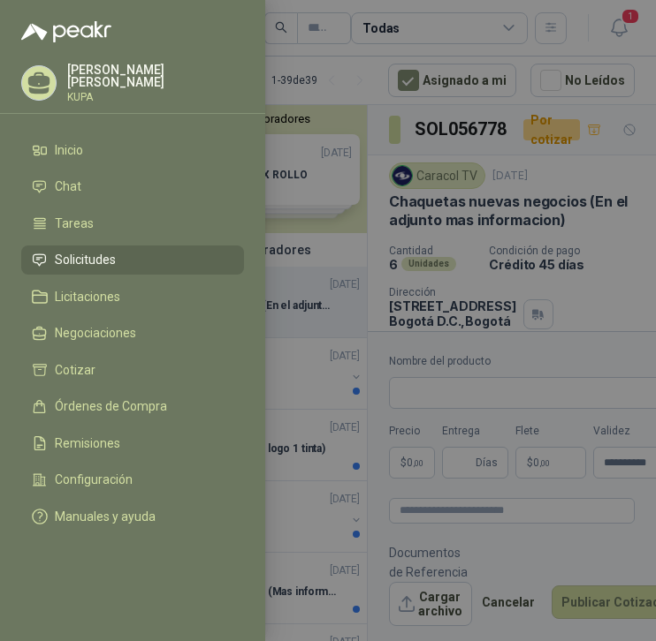 This screenshot has width=656, height=641. I want to click on span: Cotizar, so click(75, 370).